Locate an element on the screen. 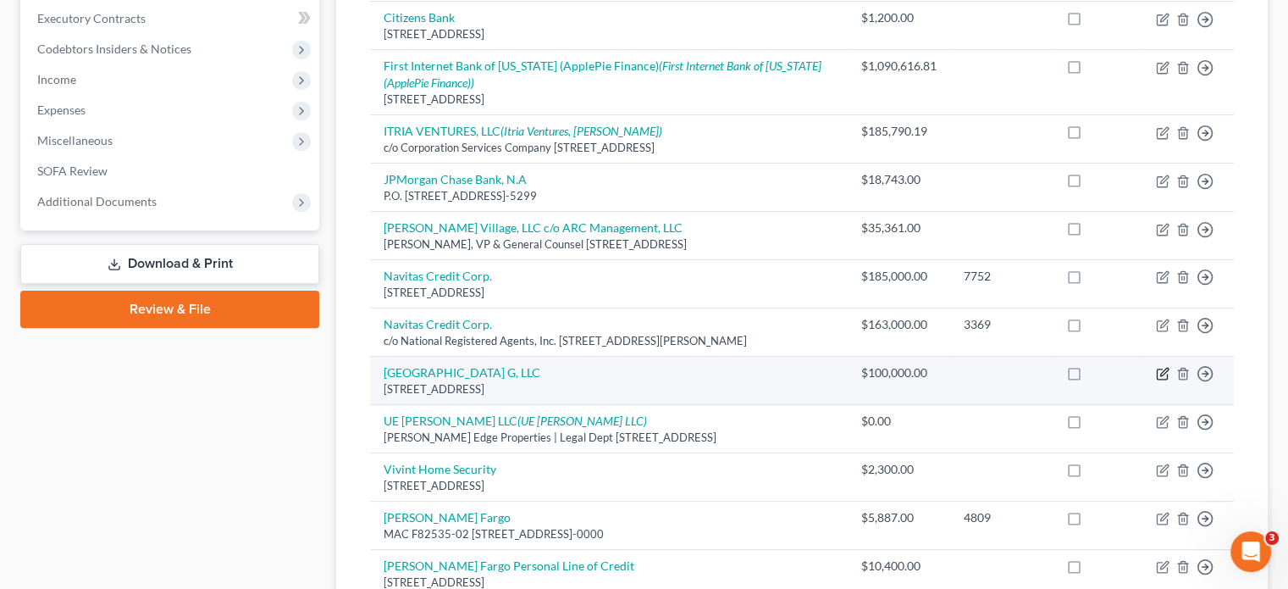 Image resolution: width=1288 pixels, height=589 pixels. div: 4809 is located at coordinates (1001, 517).